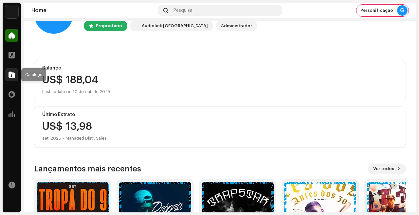  I want to click on div: Balanço, so click(220, 68).